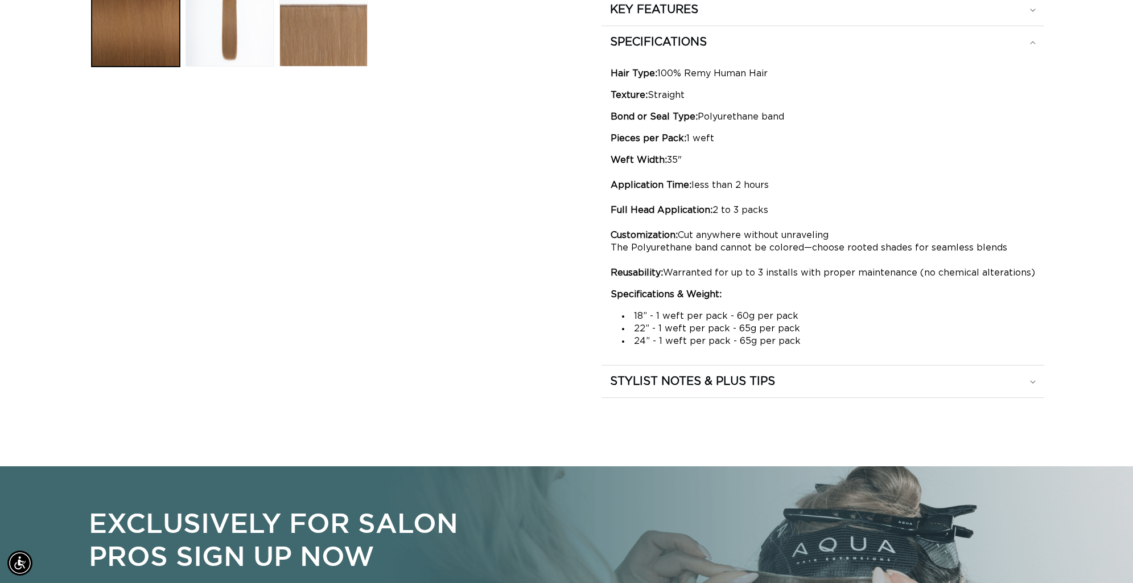 Image resolution: width=1133 pixels, height=583 pixels. Describe the element at coordinates (828, 316) in the screenshot. I see `li: 18” - 1 weft per pack - 60g per pack` at that location.